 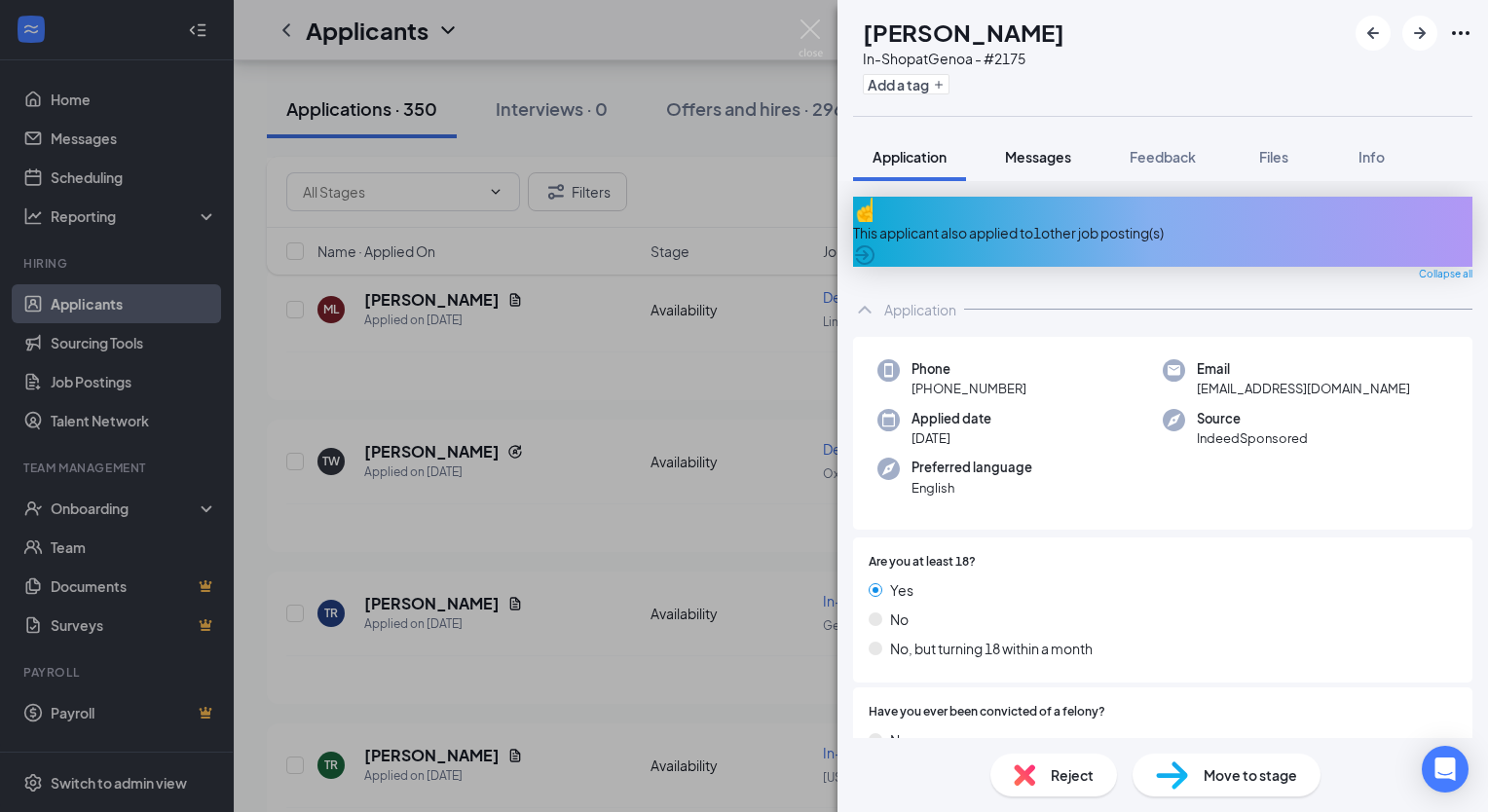 What do you see at coordinates (1420, 33) in the screenshot?
I see `button: ArrowRight` at bounding box center [1420, 33].